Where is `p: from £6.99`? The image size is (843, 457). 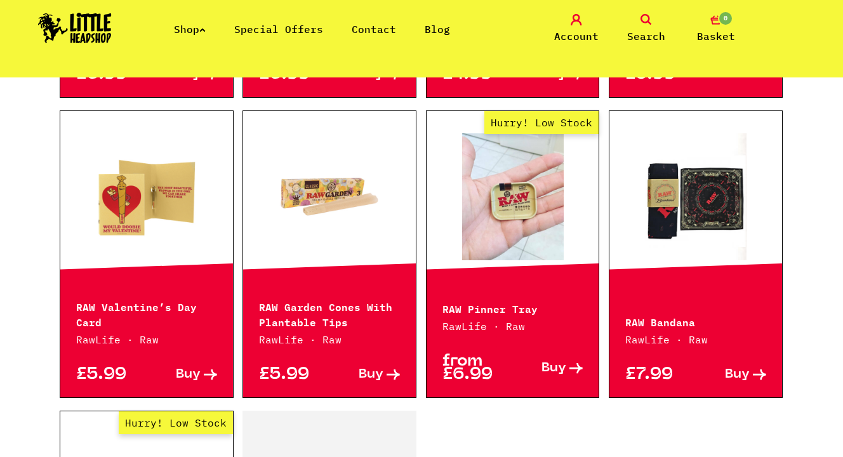
p: from £6.99 is located at coordinates (477, 368).